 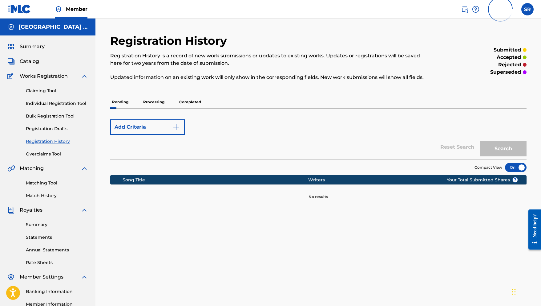 I want to click on p: Registration History is a record of new work submissions or updates to existing works. Updates or..., so click(x=270, y=59).